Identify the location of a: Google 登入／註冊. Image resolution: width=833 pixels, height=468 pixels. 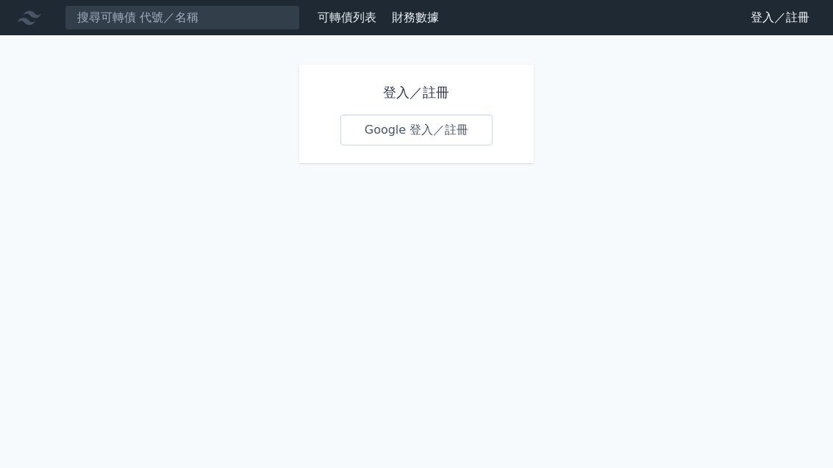
(417, 130).